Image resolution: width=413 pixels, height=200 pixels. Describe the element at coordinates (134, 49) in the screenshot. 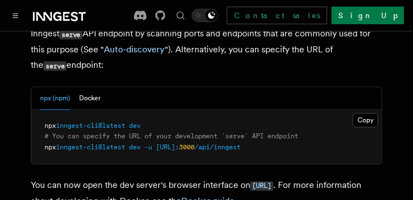

I see `a: Auto-discovery` at that location.